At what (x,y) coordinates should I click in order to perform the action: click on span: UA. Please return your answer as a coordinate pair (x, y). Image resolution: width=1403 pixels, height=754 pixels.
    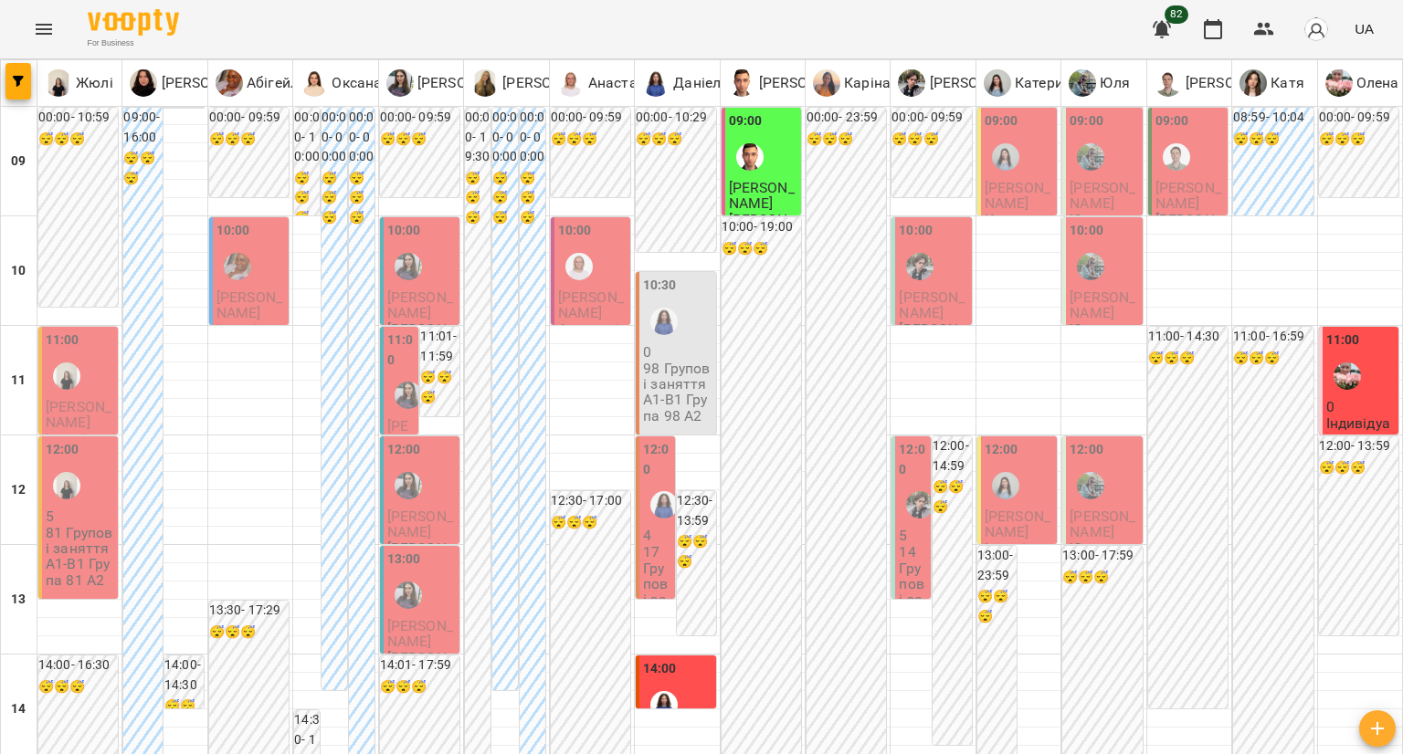
    Looking at the image, I should click on (1363, 28).